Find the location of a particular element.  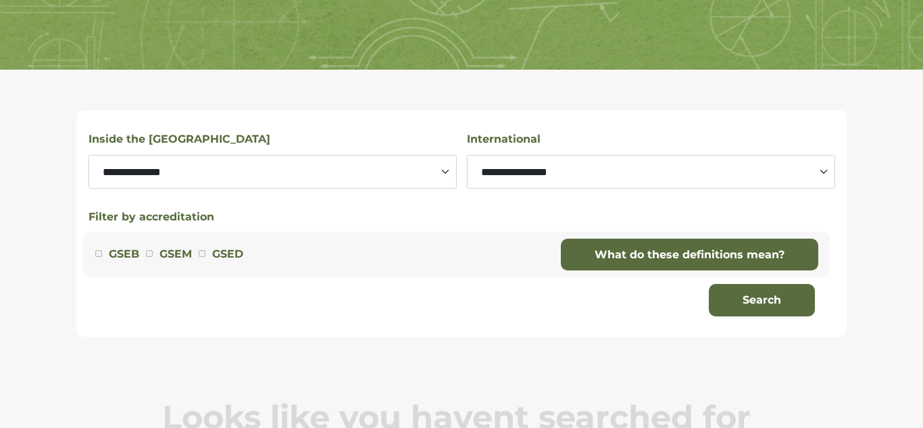

label: International is located at coordinates (503, 139).